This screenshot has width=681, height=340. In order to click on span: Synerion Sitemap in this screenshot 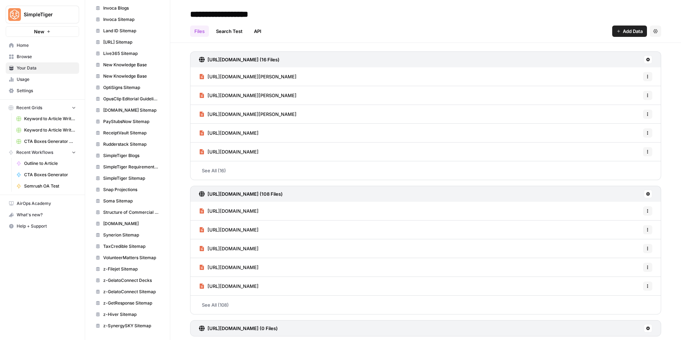, I will do `click(131, 235)`.